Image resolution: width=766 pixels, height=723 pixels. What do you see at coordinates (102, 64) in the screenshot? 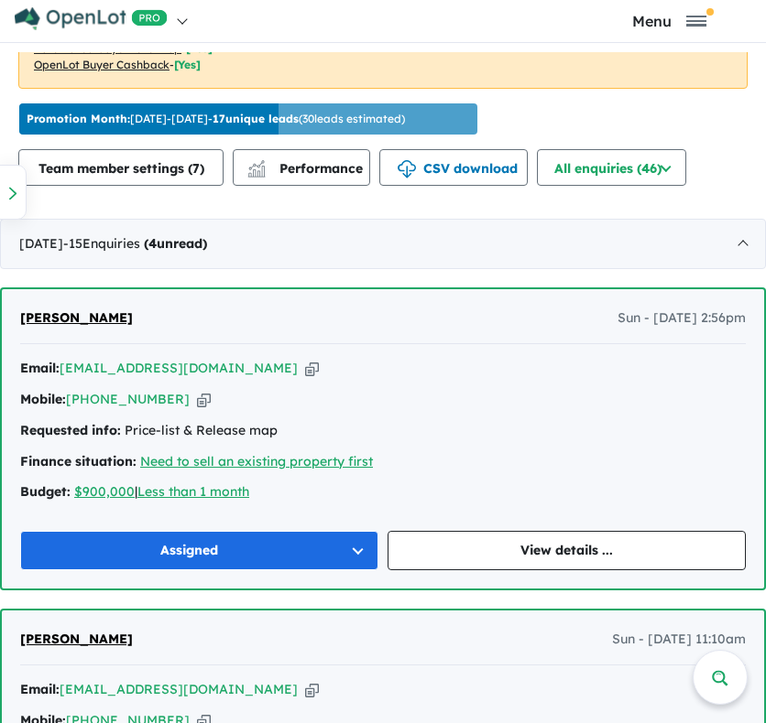
I see `u: OpenLot Buyer Cashback` at bounding box center [102, 64].